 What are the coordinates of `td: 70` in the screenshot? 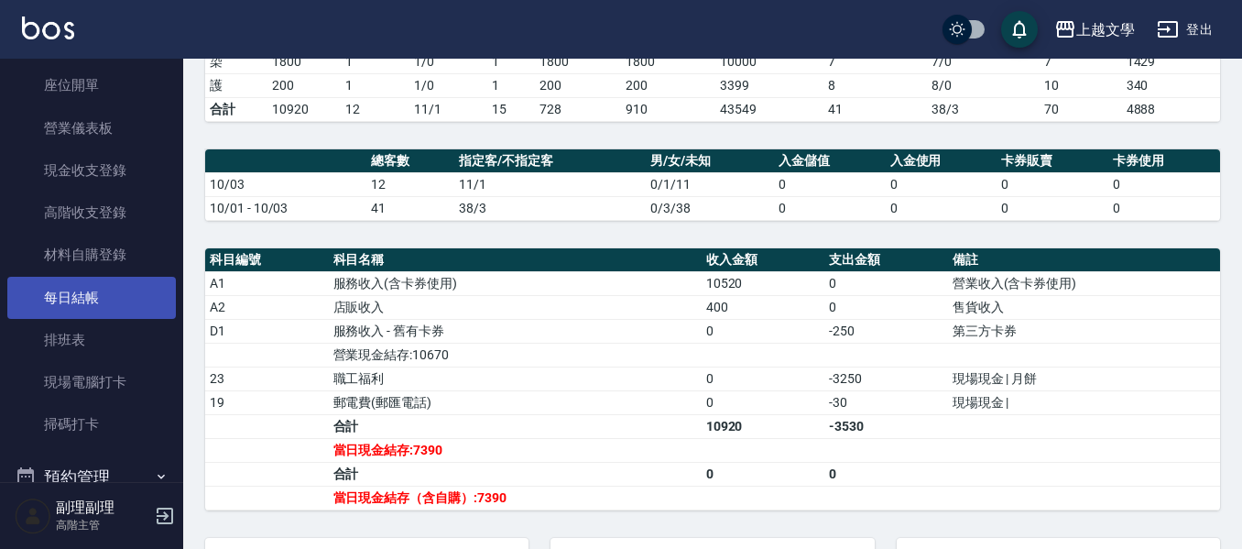 It's located at (1081, 109).